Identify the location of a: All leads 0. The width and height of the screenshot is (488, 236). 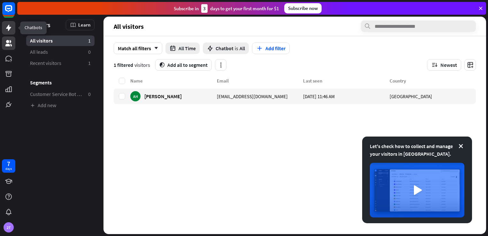
(60, 52).